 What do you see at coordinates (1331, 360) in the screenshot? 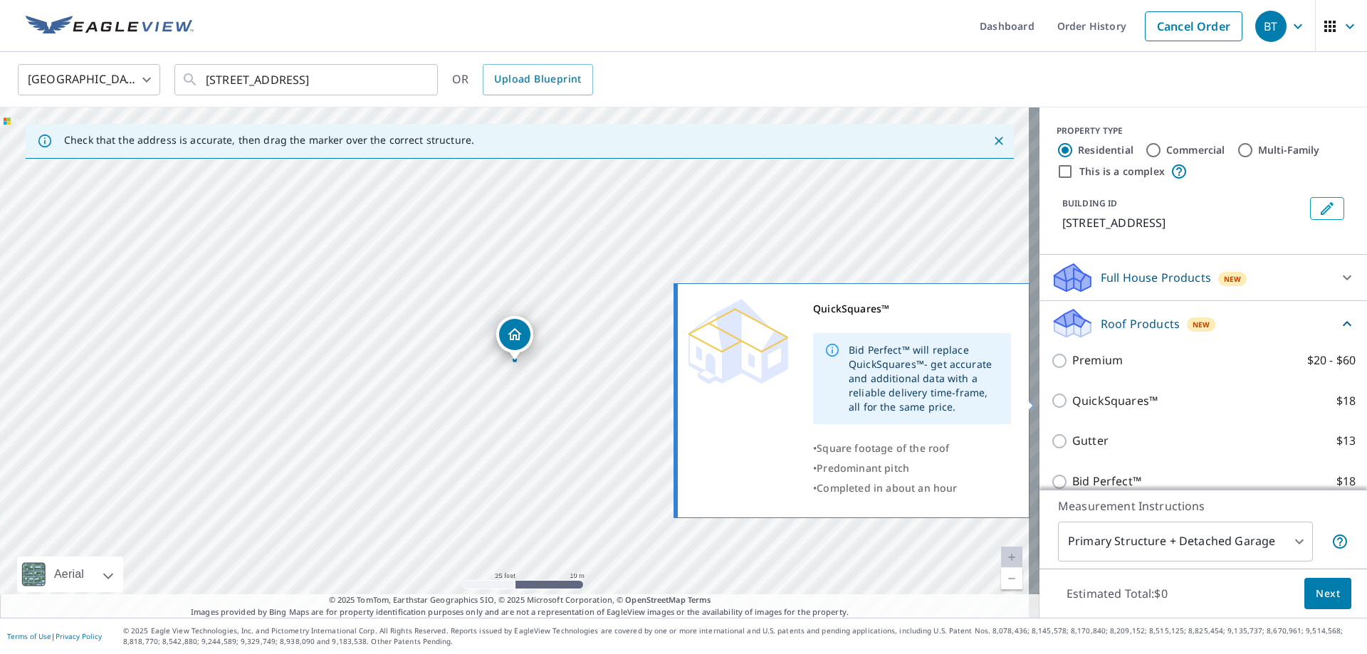
I see `p: $20 - $60` at bounding box center [1331, 360].